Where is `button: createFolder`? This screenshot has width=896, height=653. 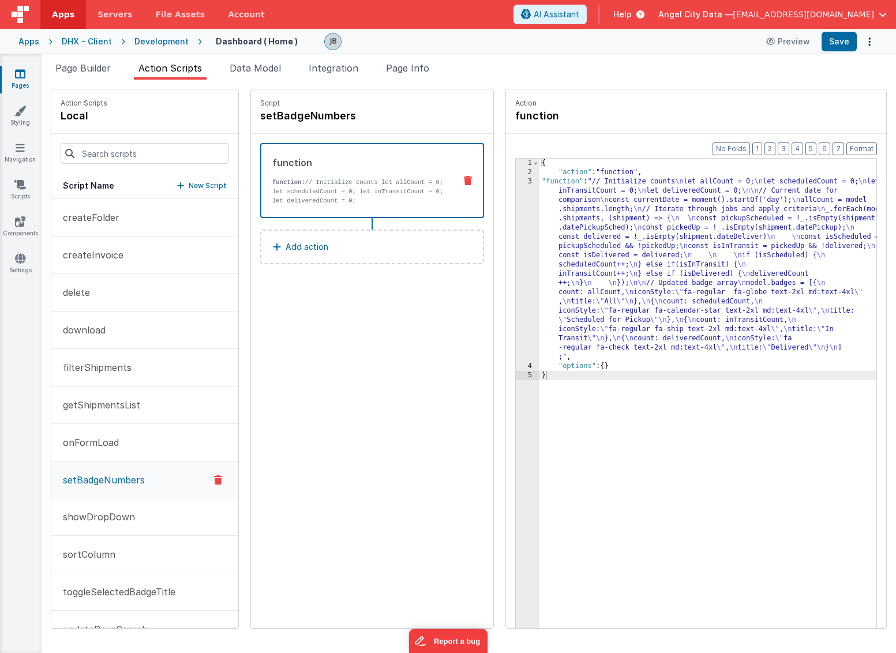
button: createFolder is located at coordinates (145, 218).